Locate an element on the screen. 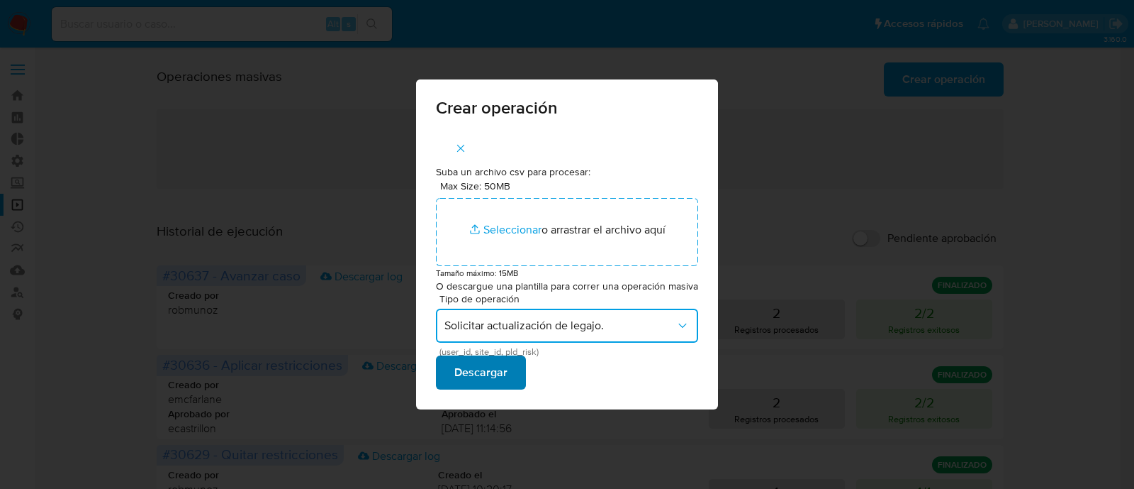 This screenshot has height=489, width=1134. small: Tamaño máximo: 15MB is located at coordinates (477, 272).